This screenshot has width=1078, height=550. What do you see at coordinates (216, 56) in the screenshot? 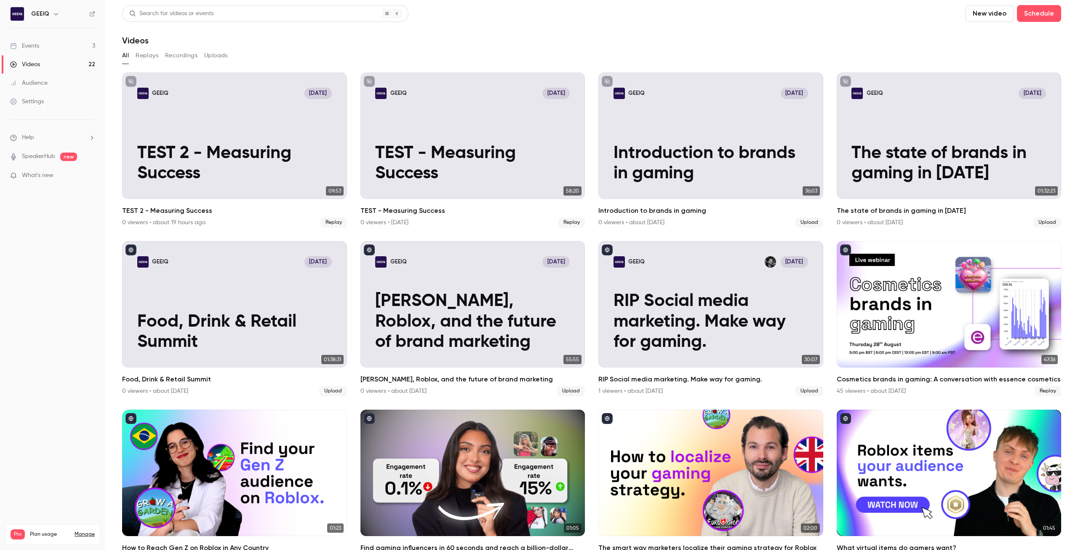
I see `button: Uploads` at bounding box center [216, 56].